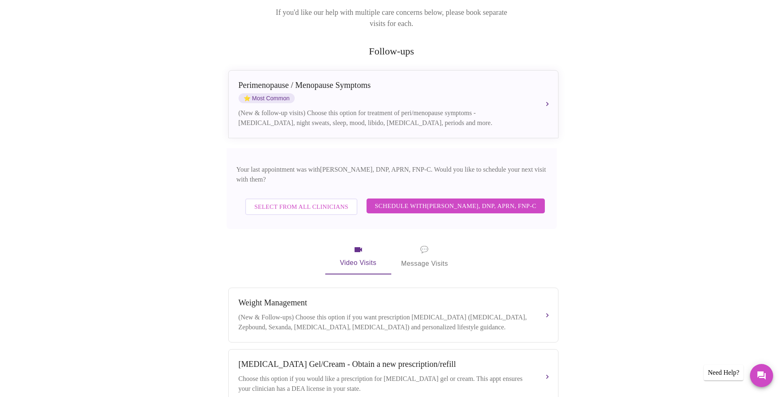  Describe the element at coordinates (385, 118) in the screenshot. I see `div: (New & follow-up visits) Choose this option for treatment of peri/menopause symptoms - [MEDICAL_D...` at that location.